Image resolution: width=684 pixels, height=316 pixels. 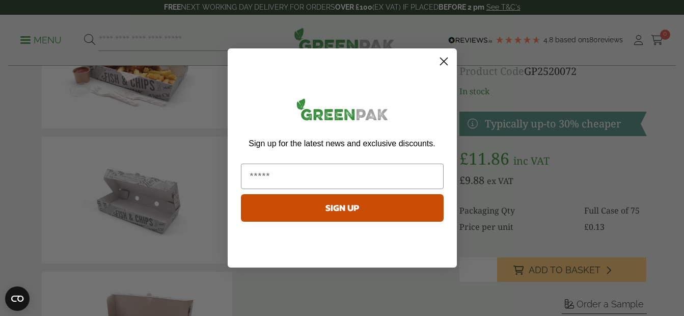 What do you see at coordinates (342, 111) in the screenshot?
I see `img: greenpak_logo` at bounding box center [342, 111].